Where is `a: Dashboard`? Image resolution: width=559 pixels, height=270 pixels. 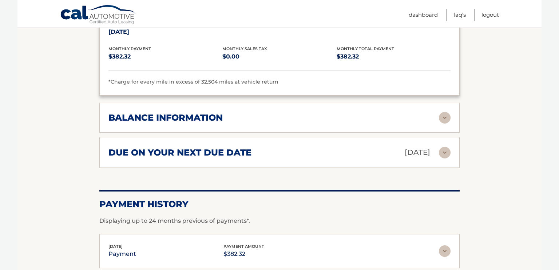 a: Dashboard is located at coordinates (423, 15).